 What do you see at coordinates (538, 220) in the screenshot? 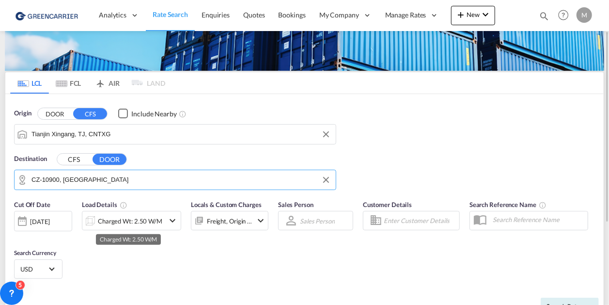
I see `input: Search Reference Name` at bounding box center [538, 220].